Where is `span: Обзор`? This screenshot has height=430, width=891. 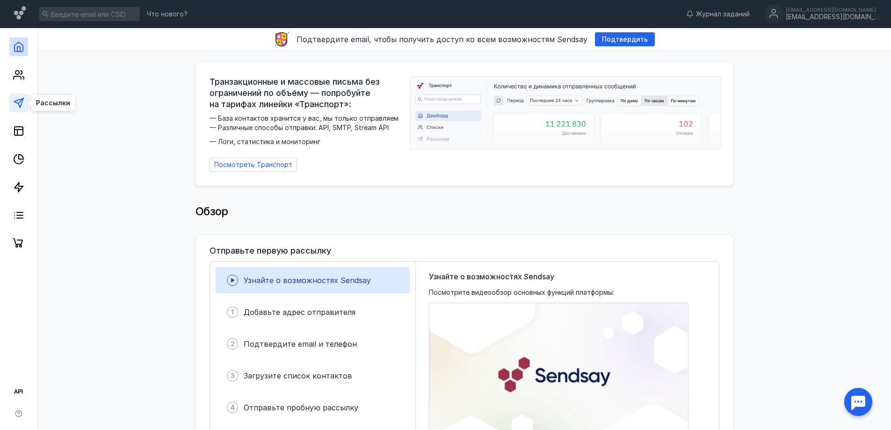
span: Обзор is located at coordinates (212, 211).